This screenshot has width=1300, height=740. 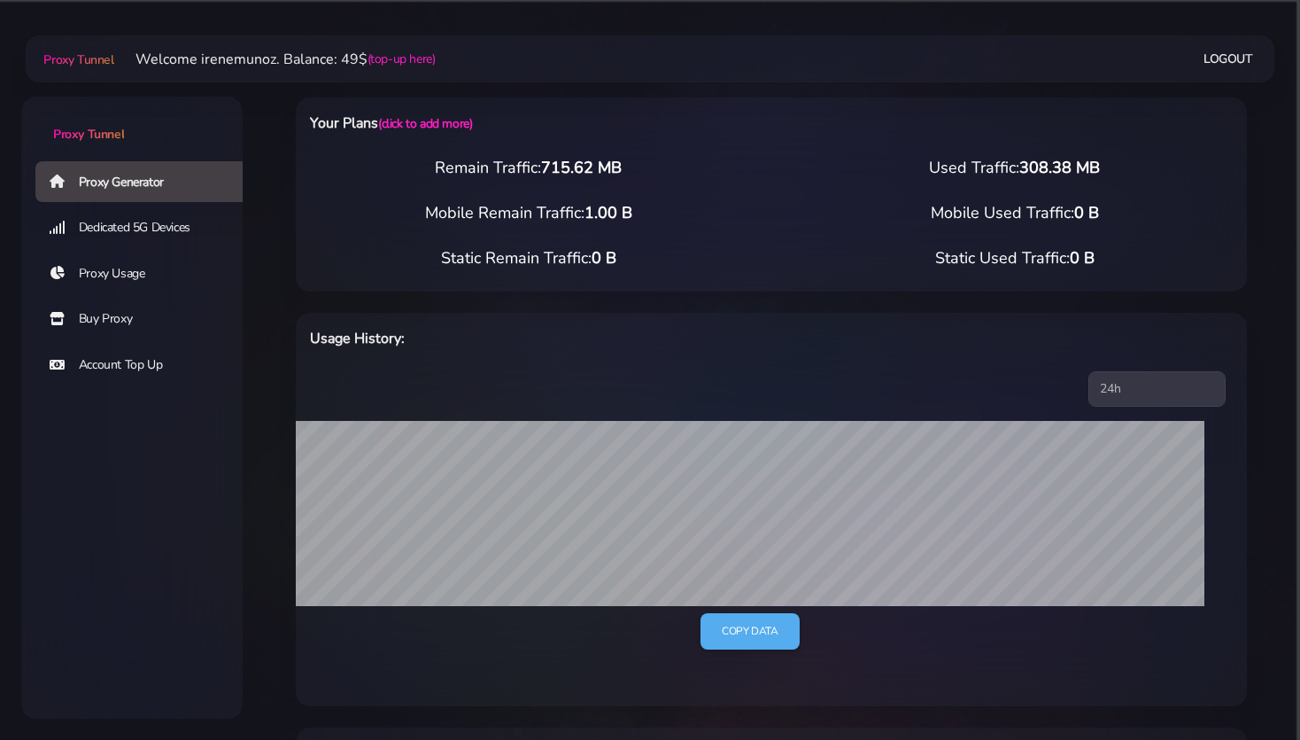 I want to click on a: Dedicated 5G Devices, so click(x=146, y=228).